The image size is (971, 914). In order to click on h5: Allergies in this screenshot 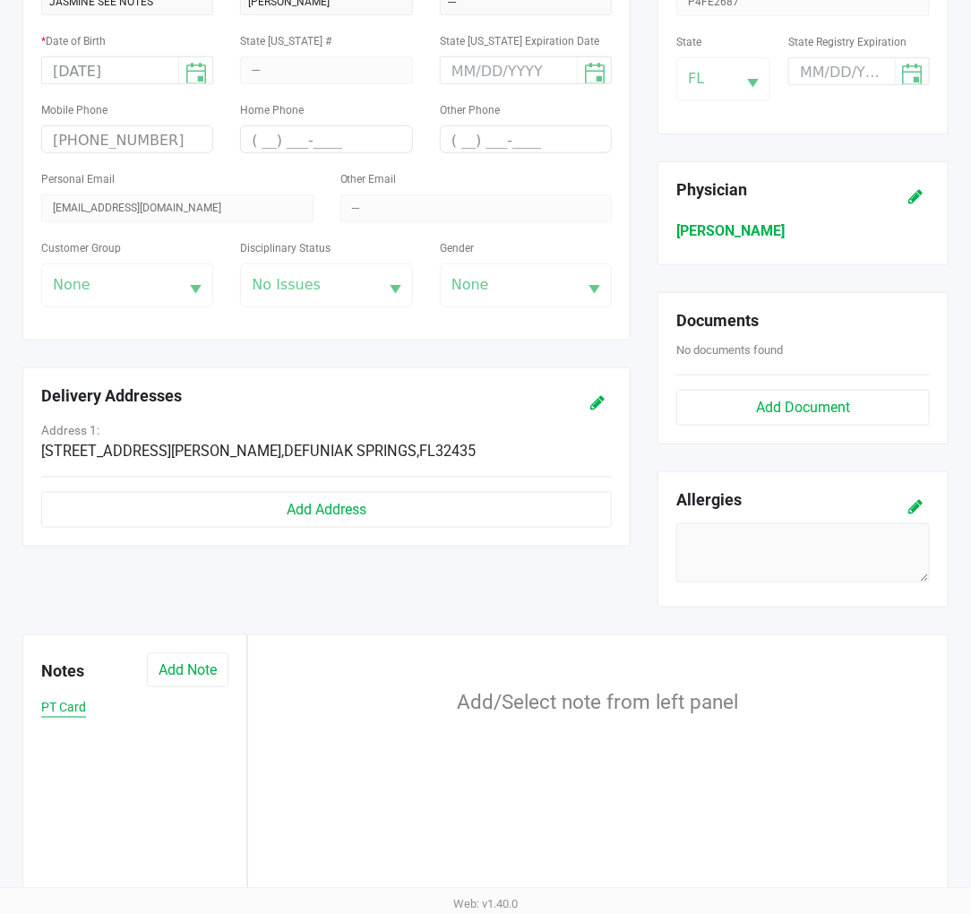, I will do `click(709, 502)`.